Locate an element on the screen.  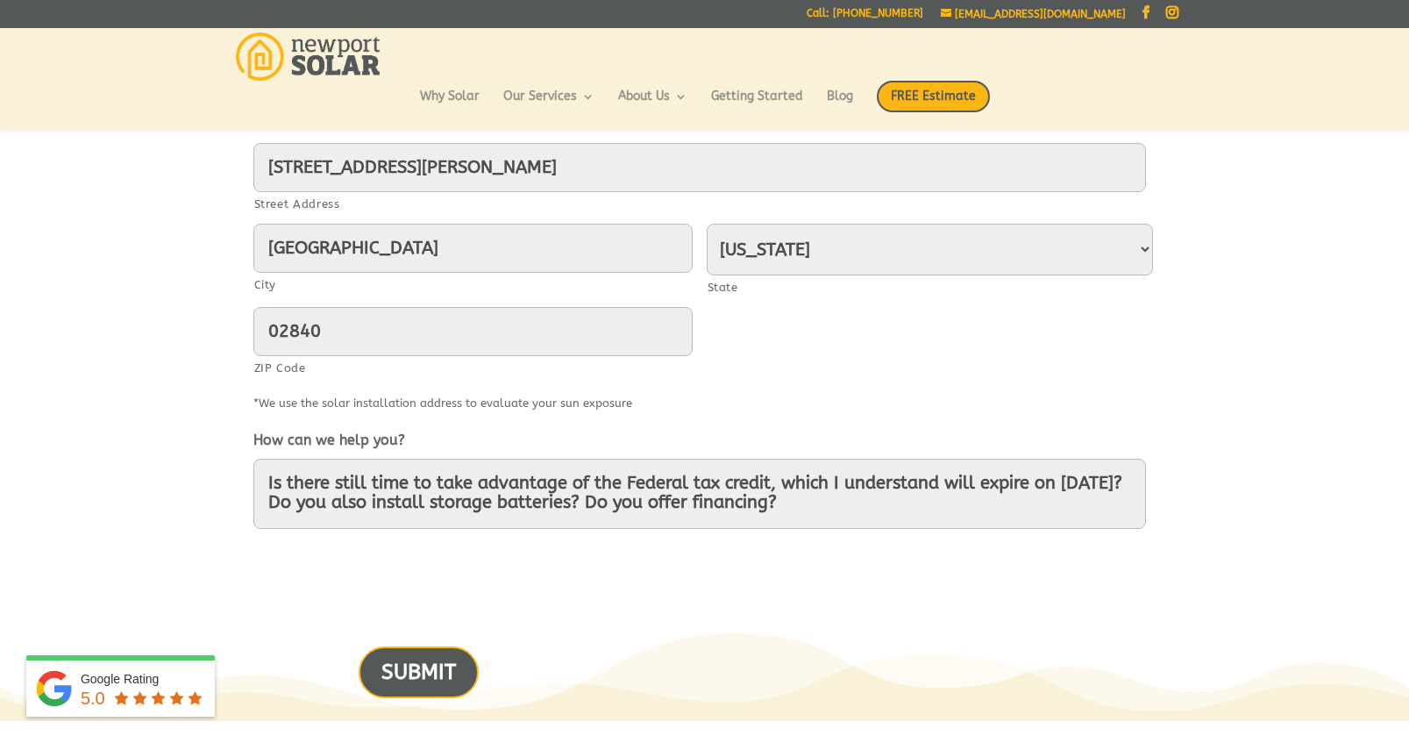
label: How can we help you? is located at coordinates (329, 440).